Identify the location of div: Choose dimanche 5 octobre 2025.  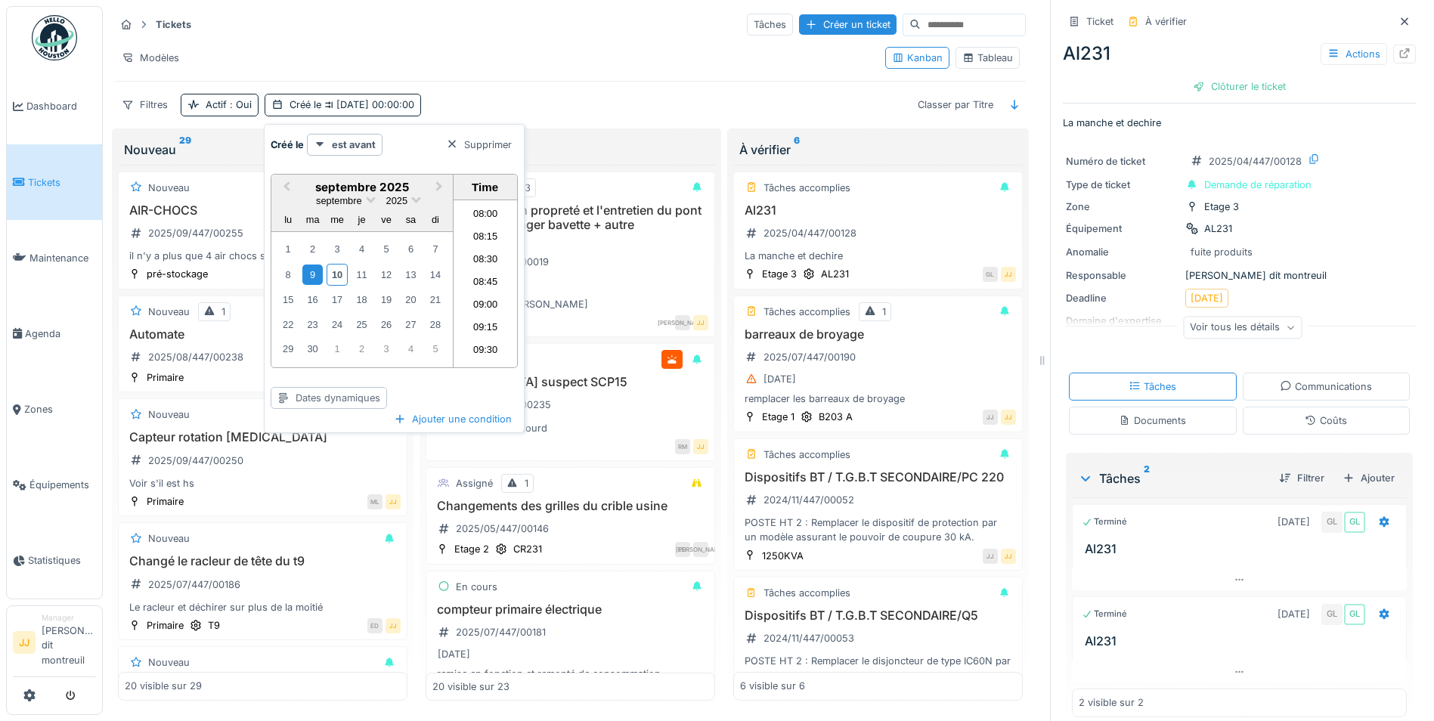
(435, 348).